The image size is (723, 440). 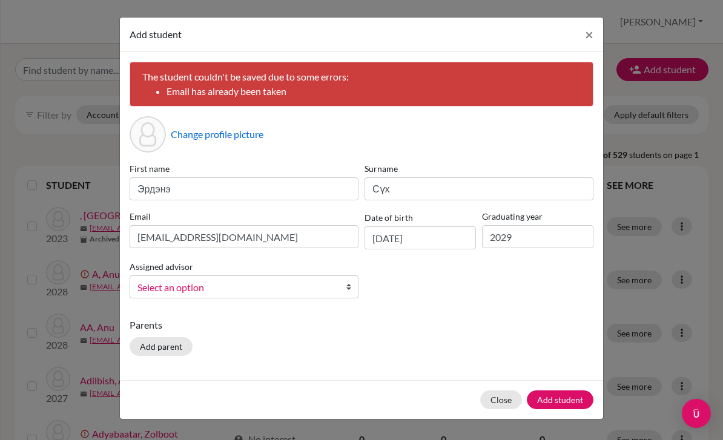 I want to click on span: Add student, so click(x=156, y=34).